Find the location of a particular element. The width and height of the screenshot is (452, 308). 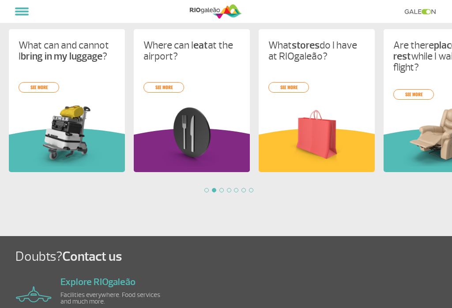

span: Contact us is located at coordinates (92, 256).